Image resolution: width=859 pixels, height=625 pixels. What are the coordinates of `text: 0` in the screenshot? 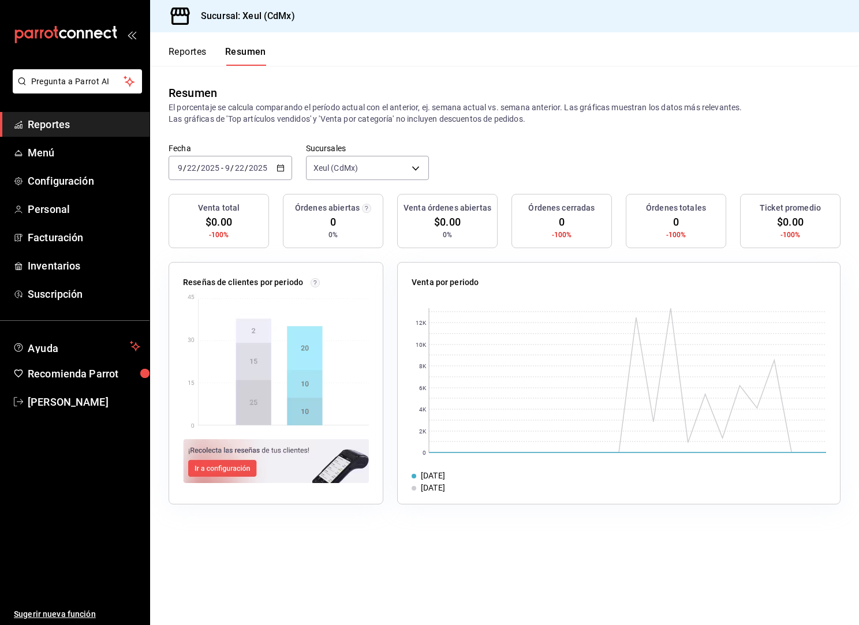 It's located at (424, 453).